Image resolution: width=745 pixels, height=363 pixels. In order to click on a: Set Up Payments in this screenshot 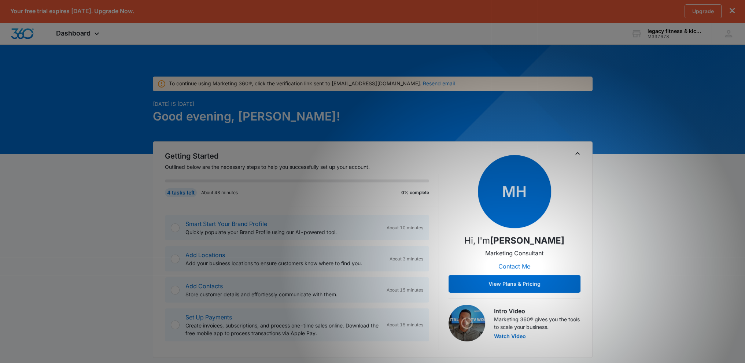, I will do `click(209, 318)`.